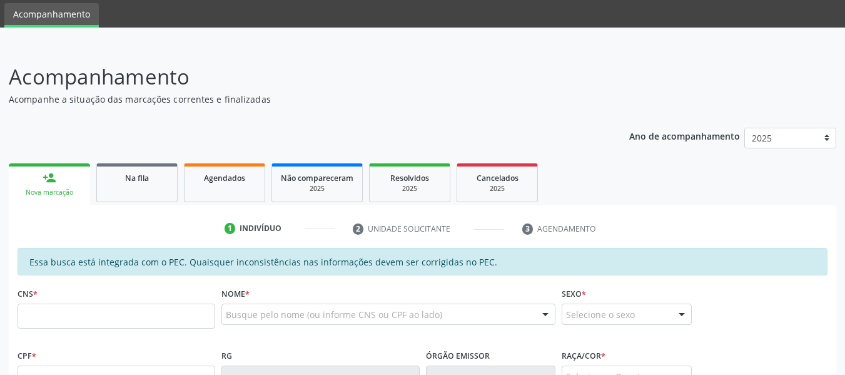 Image resolution: width=845 pixels, height=375 pixels. I want to click on p: Acompanhamento, so click(298, 77).